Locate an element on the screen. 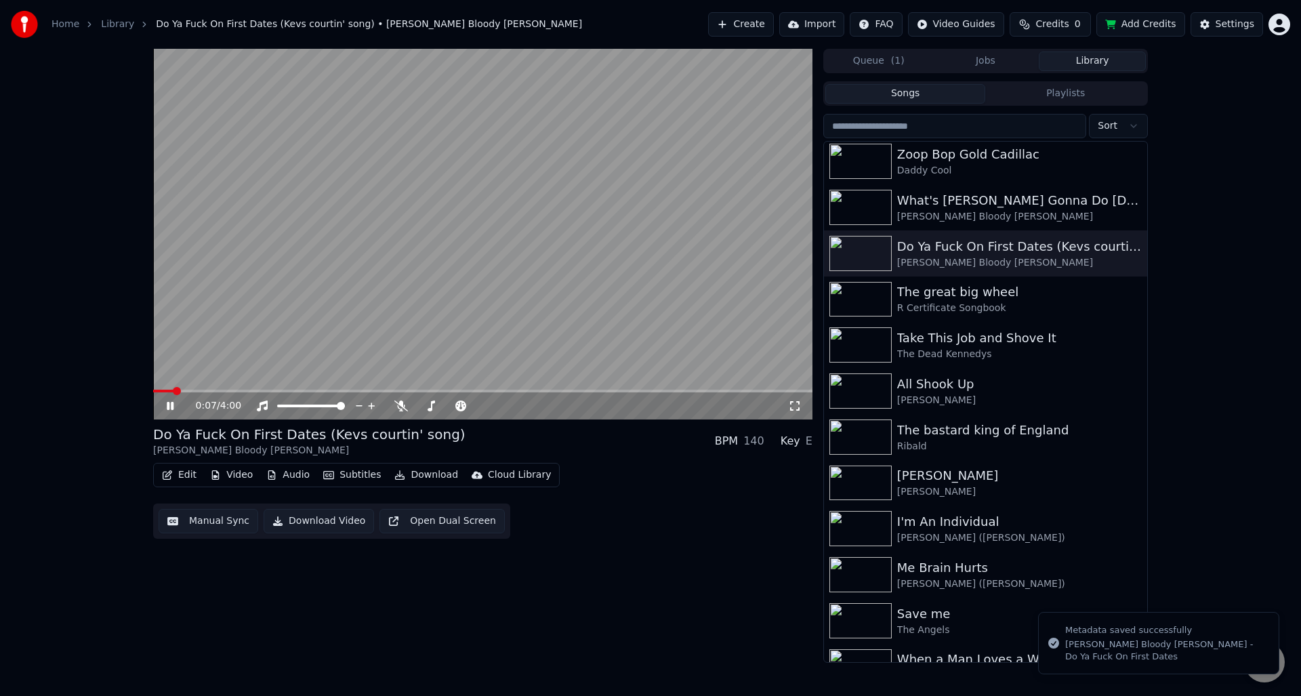 The width and height of the screenshot is (1301, 696). button: Video is located at coordinates (231, 475).